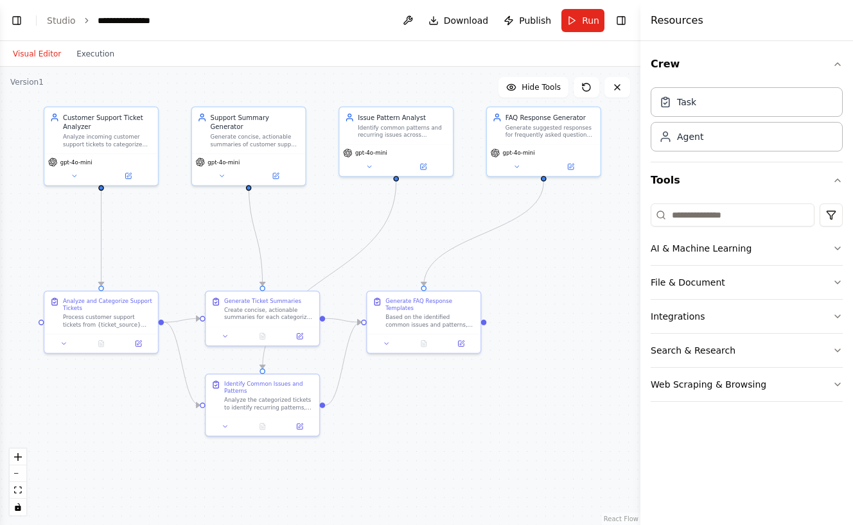 This screenshot has width=853, height=525. Describe the element at coordinates (18, 482) in the screenshot. I see `div: React Flow controls` at that location.